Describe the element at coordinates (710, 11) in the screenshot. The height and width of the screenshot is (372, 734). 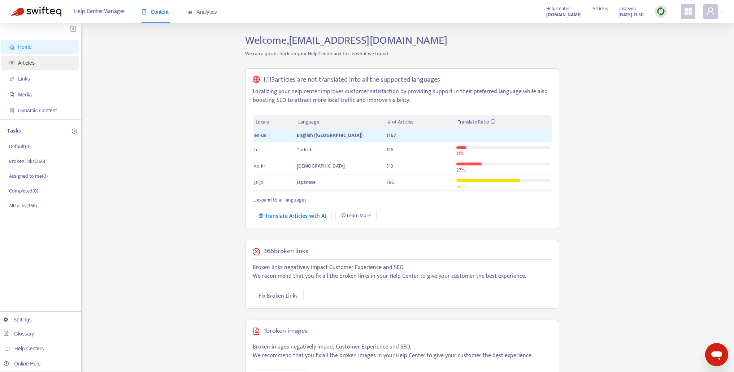
I see `span: user` at that location.